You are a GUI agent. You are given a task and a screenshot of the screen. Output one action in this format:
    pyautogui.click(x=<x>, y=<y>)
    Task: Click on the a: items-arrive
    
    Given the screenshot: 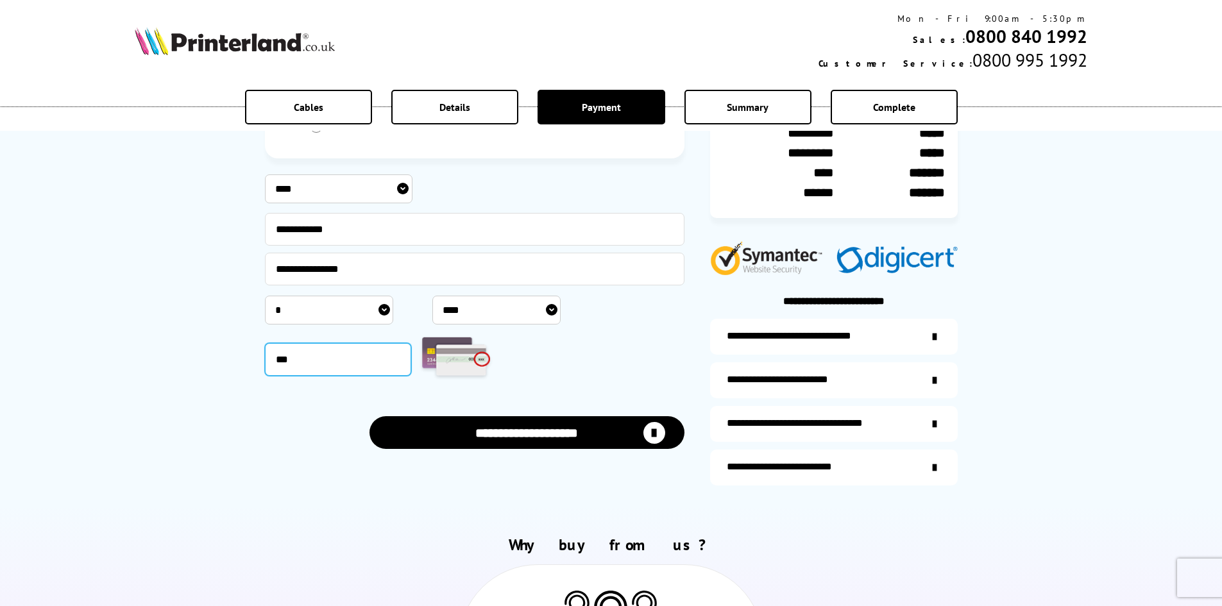 What is the action you would take?
    pyautogui.click(x=834, y=380)
    